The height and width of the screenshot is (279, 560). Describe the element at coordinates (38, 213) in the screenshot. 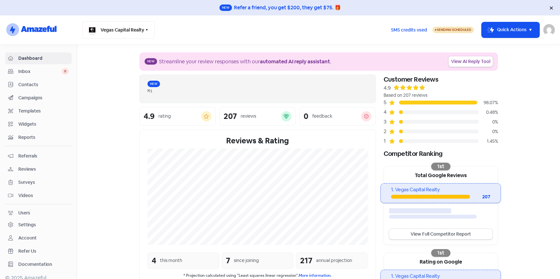

I see `a: Users` at that location.